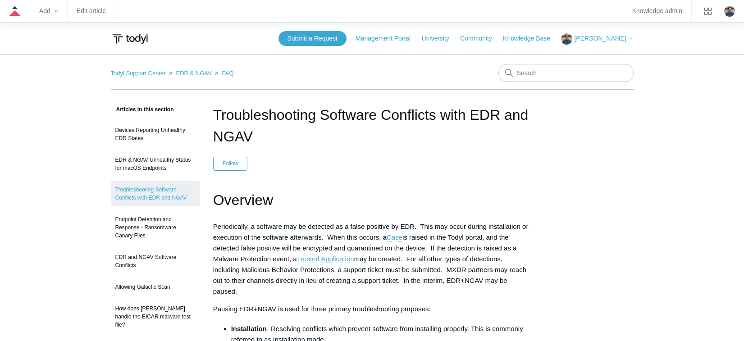 This screenshot has width=744, height=341. I want to click on a: Case, so click(394, 237).